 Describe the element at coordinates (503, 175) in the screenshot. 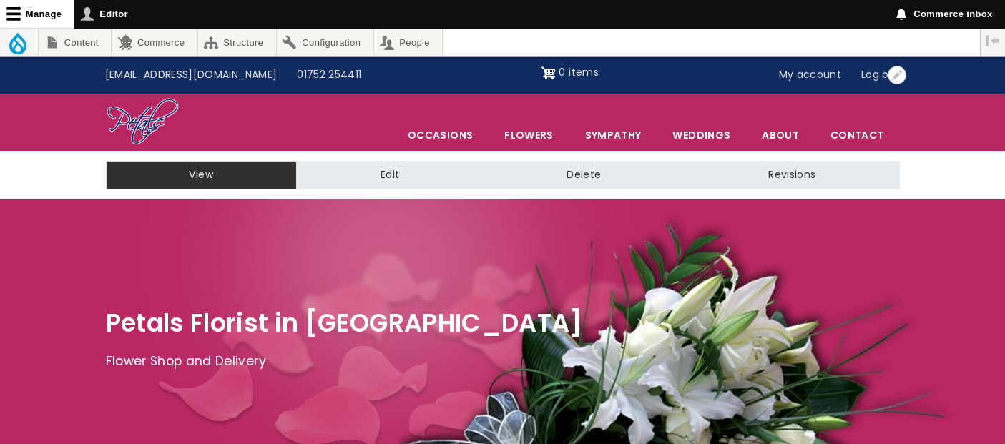

I see `nav: Tabs` at that location.